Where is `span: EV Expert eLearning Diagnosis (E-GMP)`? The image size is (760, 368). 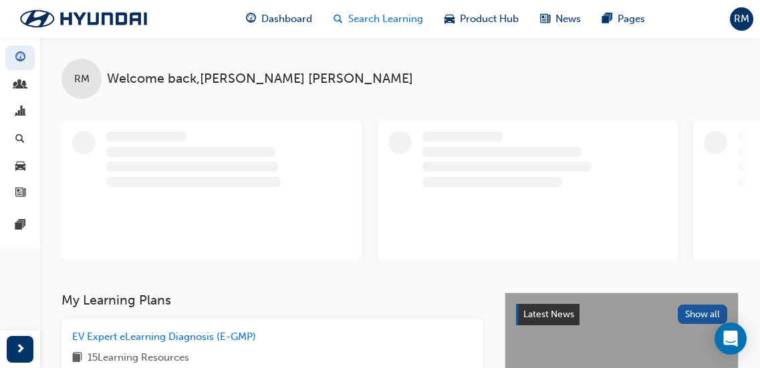 span: EV Expert eLearning Diagnosis (E-GMP) is located at coordinates (164, 337).